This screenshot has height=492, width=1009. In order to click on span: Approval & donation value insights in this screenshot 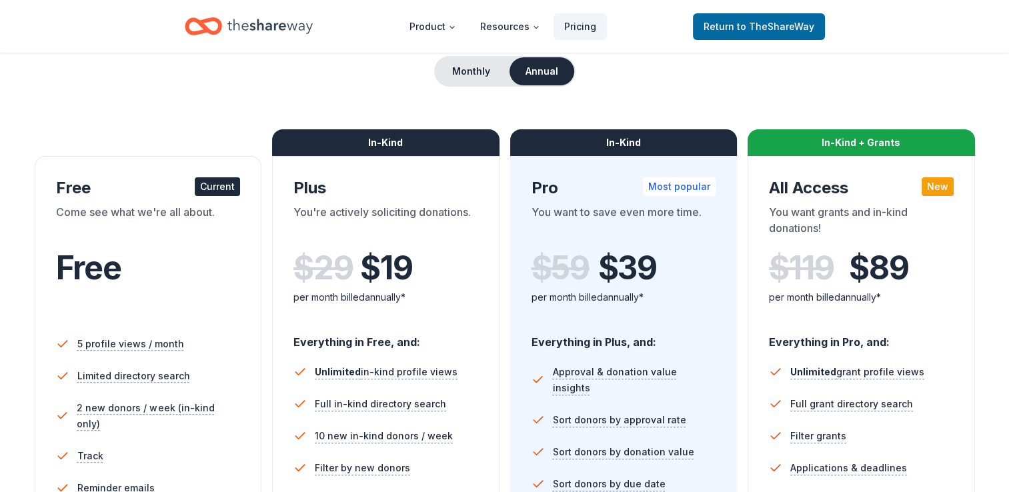, I will do `click(634, 380)`.